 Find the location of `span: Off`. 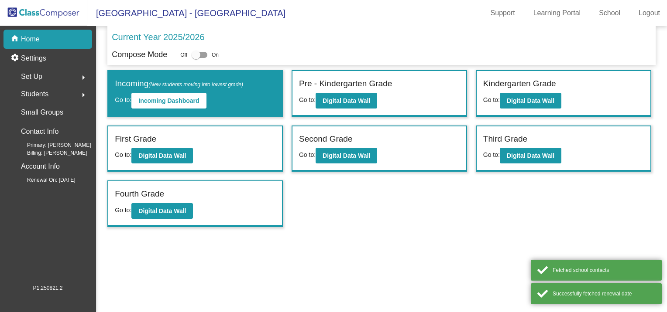

span: Off is located at coordinates (184, 55).